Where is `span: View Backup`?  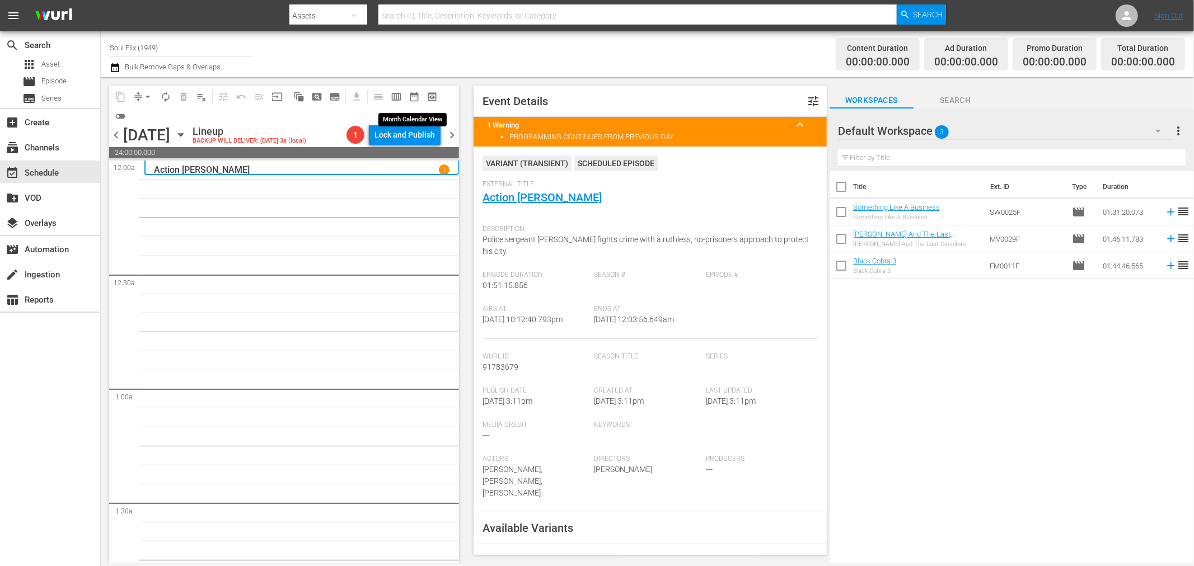
span: View Backup is located at coordinates (432, 97).